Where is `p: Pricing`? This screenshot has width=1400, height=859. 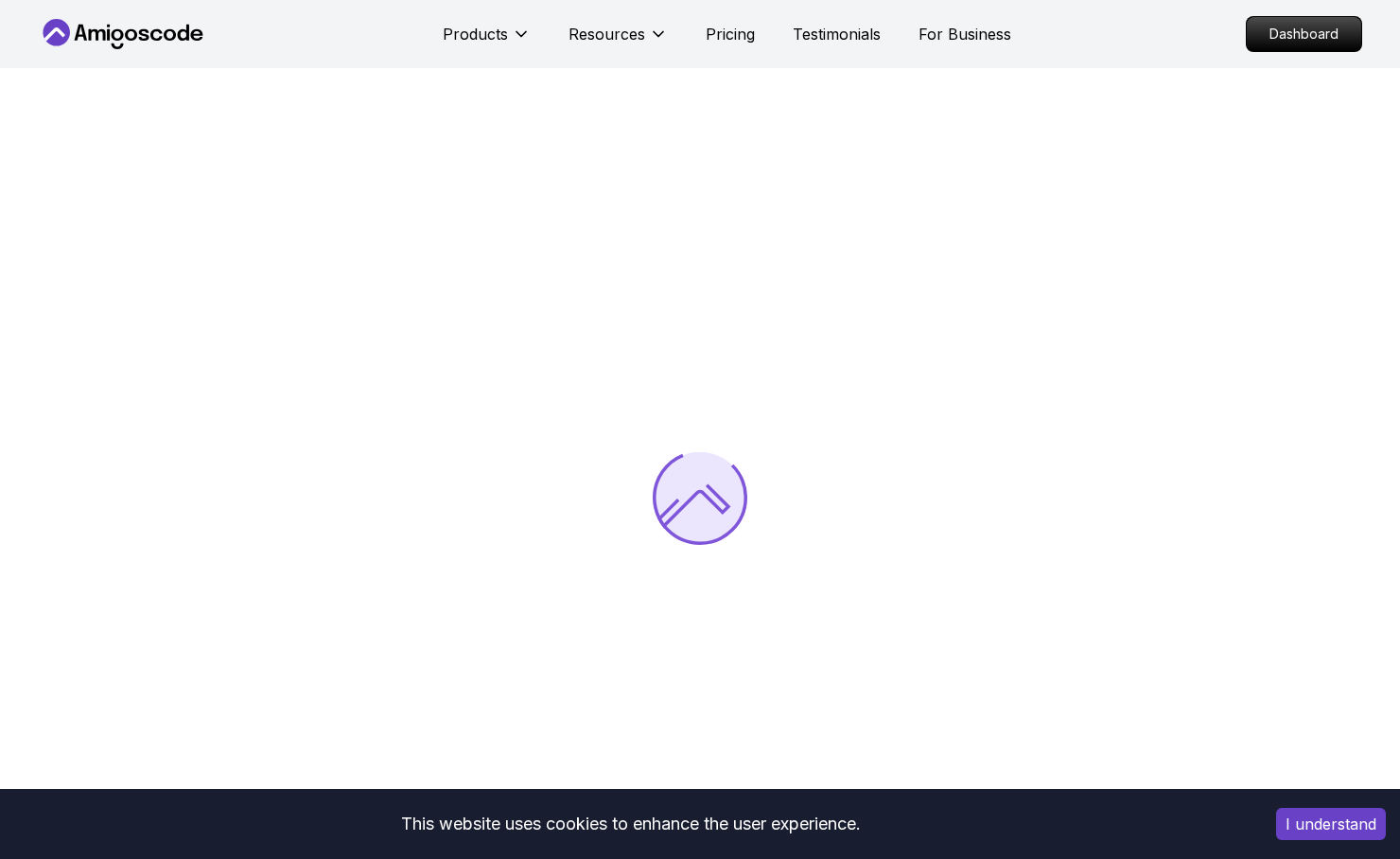
p: Pricing is located at coordinates (730, 34).